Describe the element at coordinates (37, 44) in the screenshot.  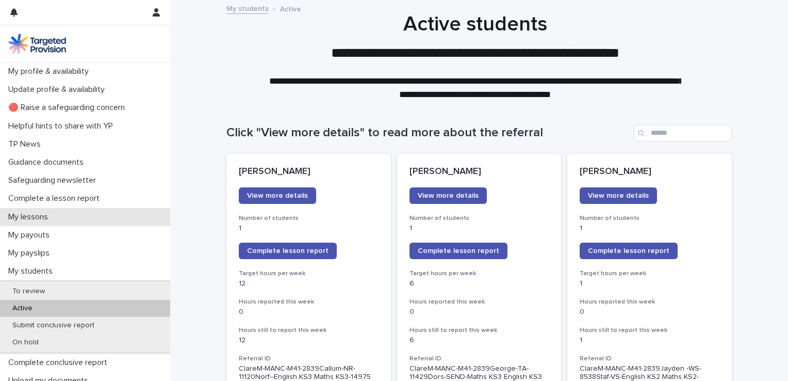
I see `img: M5nRWzHhSzIhMunXDL62` at that location.